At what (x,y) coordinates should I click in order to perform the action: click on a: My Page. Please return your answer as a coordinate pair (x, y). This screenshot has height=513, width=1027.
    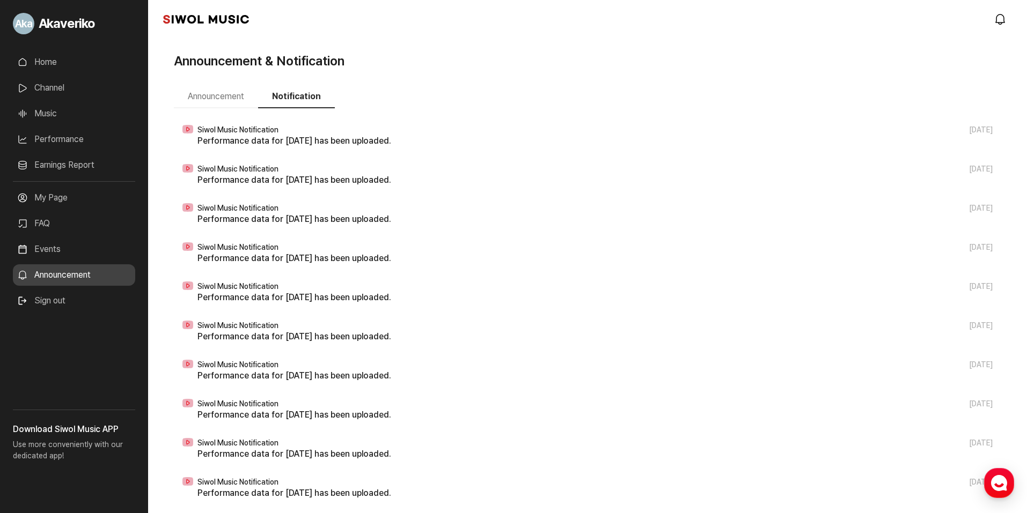
    Looking at the image, I should click on (74, 198).